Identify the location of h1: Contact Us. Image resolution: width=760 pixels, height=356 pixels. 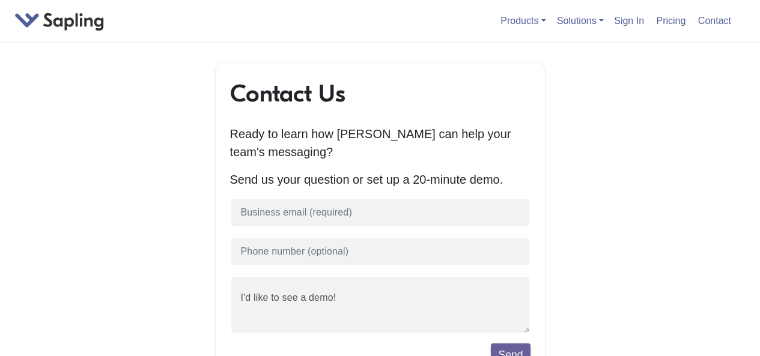
(380, 94).